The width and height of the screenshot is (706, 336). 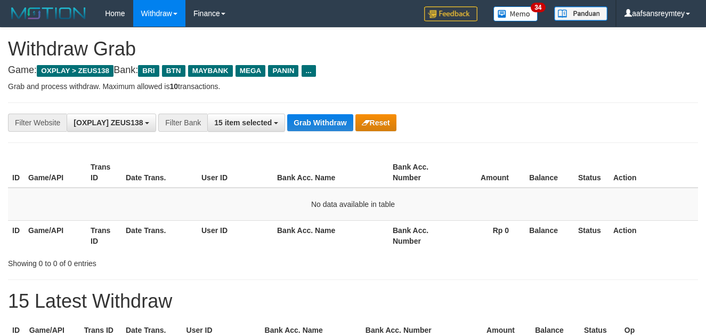 What do you see at coordinates (353, 70) in the screenshot?
I see `h4: Game: Bank:` at bounding box center [353, 70].